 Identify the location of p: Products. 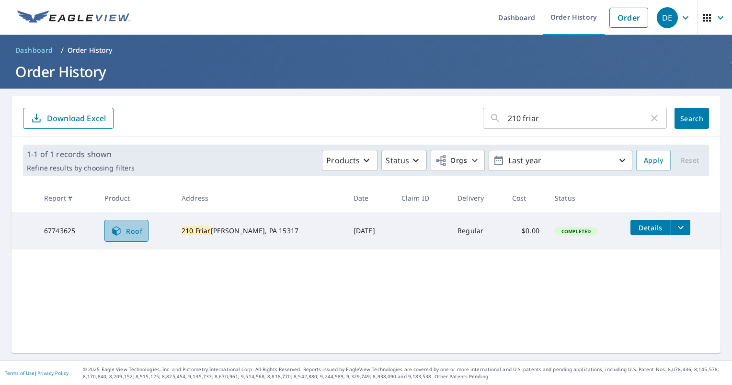
(343, 161).